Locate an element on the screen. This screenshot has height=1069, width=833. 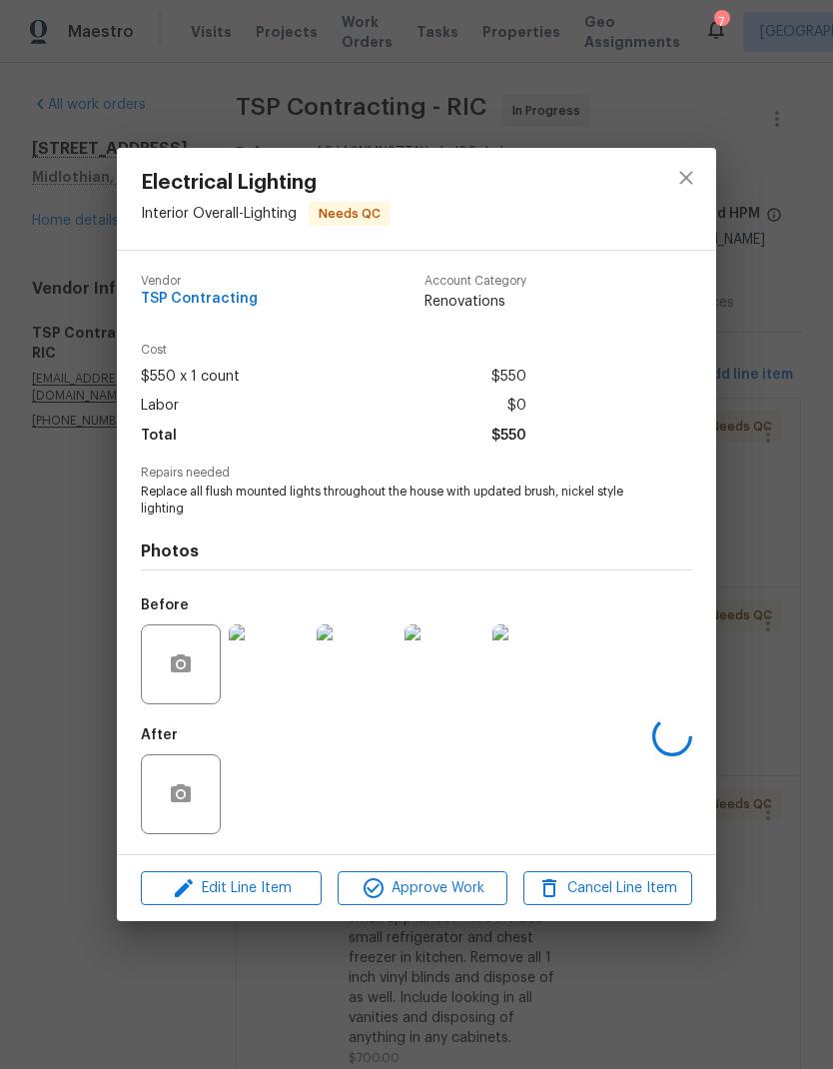
button: close is located at coordinates (686, 178).